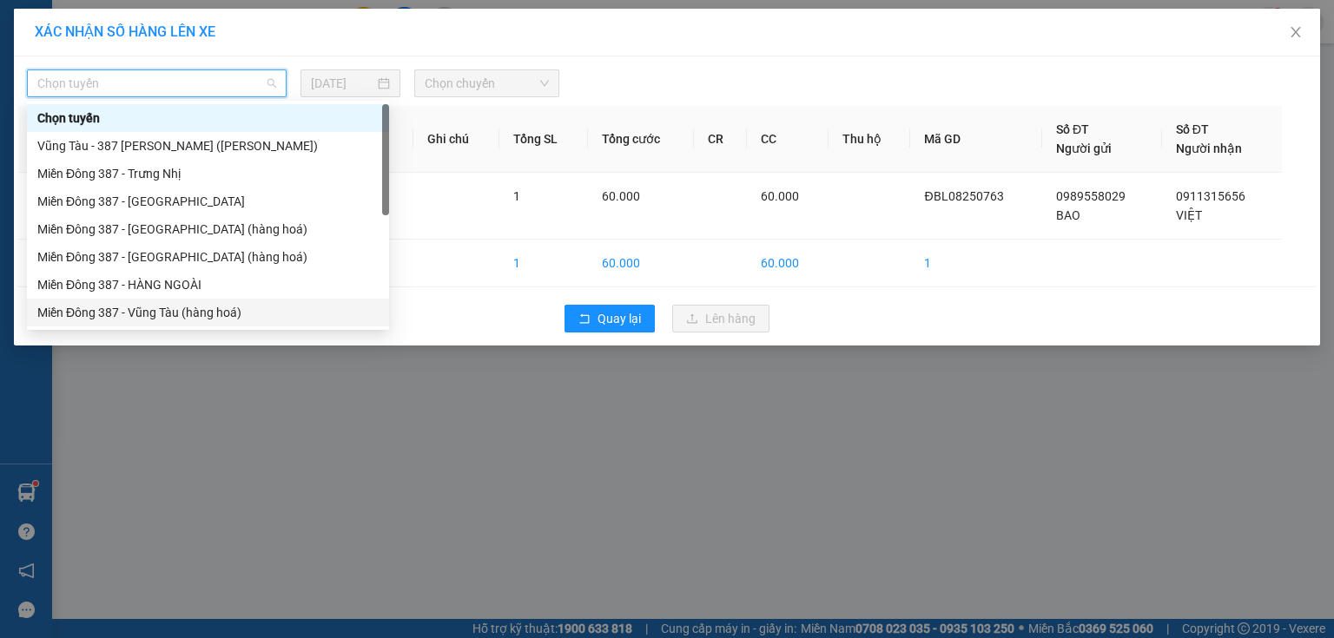 This screenshot has width=1334, height=638. I want to click on button: uploadLên hàng, so click(721, 319).